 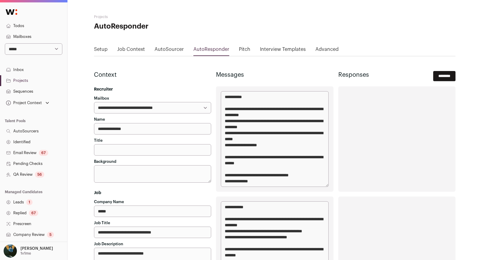 What do you see at coordinates (354, 75) in the screenshot?
I see `h3: Responses` at bounding box center [354, 75].